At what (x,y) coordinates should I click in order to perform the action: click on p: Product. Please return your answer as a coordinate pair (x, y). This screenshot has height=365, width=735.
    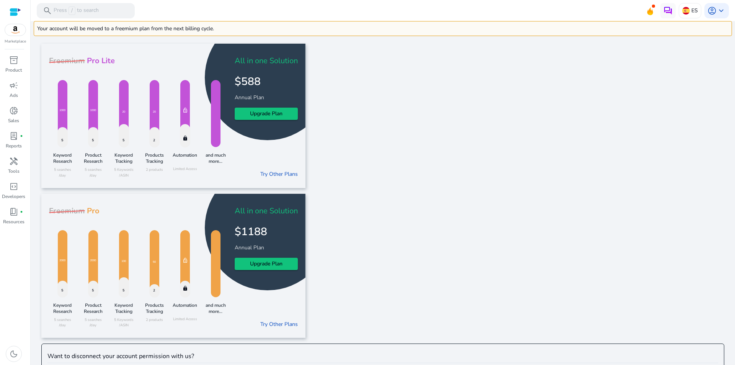
    Looking at the image, I should click on (13, 70).